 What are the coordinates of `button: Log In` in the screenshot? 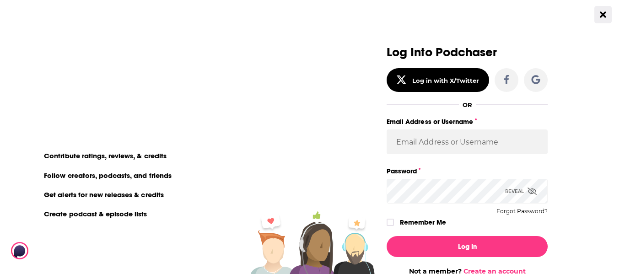 It's located at (467, 247).